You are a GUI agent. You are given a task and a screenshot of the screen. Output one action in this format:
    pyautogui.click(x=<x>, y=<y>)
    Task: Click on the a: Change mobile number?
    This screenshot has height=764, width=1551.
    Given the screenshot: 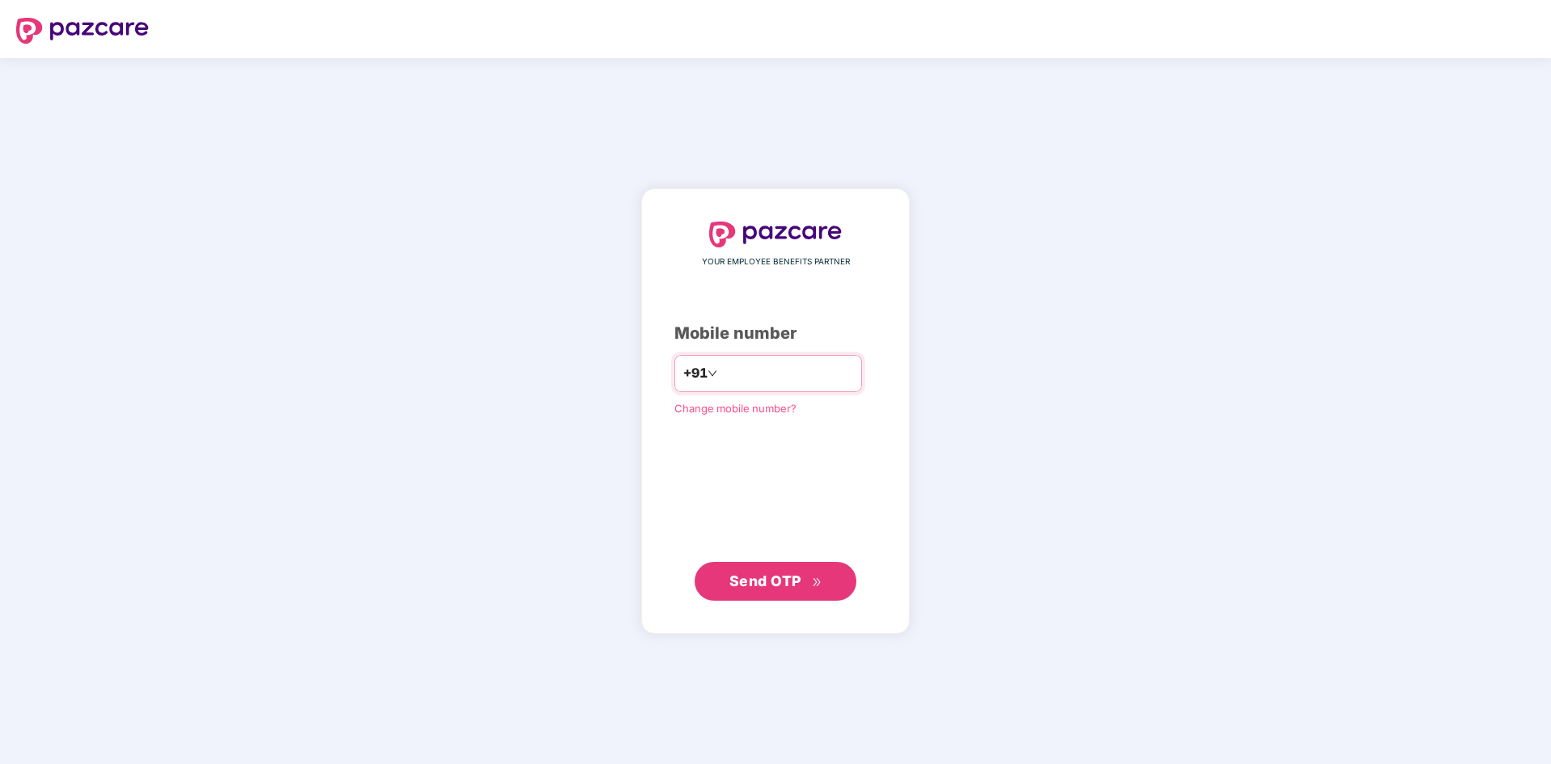 What is the action you would take?
    pyautogui.click(x=735, y=408)
    